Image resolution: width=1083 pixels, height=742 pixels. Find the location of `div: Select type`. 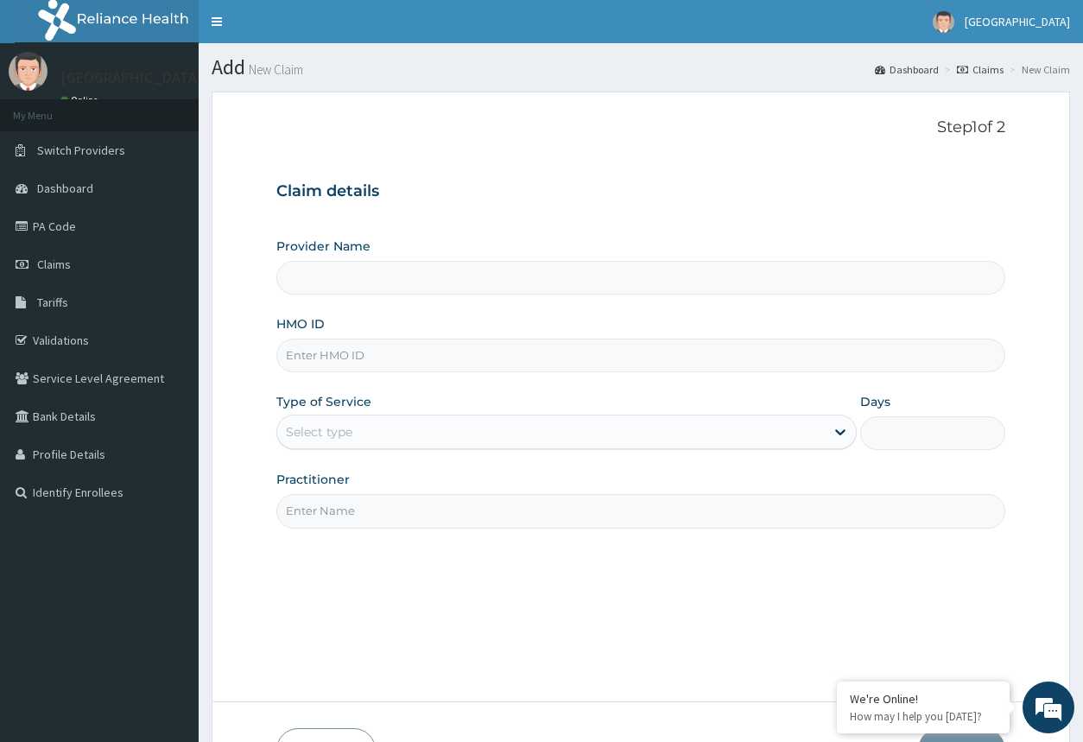

div: Select type is located at coordinates (319, 432).